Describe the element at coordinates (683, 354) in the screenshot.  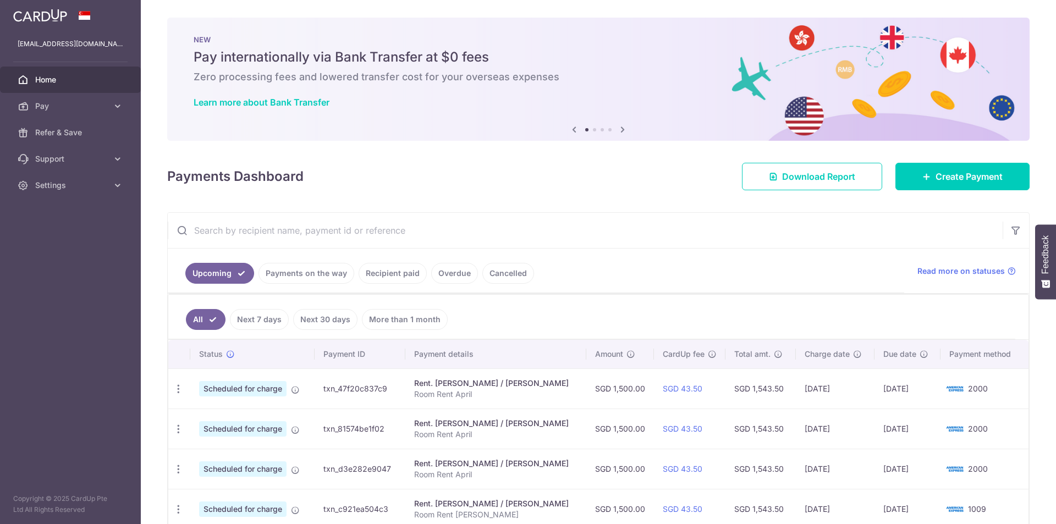
I see `span: CardUp fee` at that location.